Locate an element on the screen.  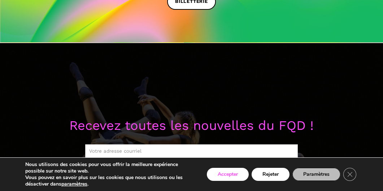
input: Votre adresse courriel is located at coordinates (192, 151).